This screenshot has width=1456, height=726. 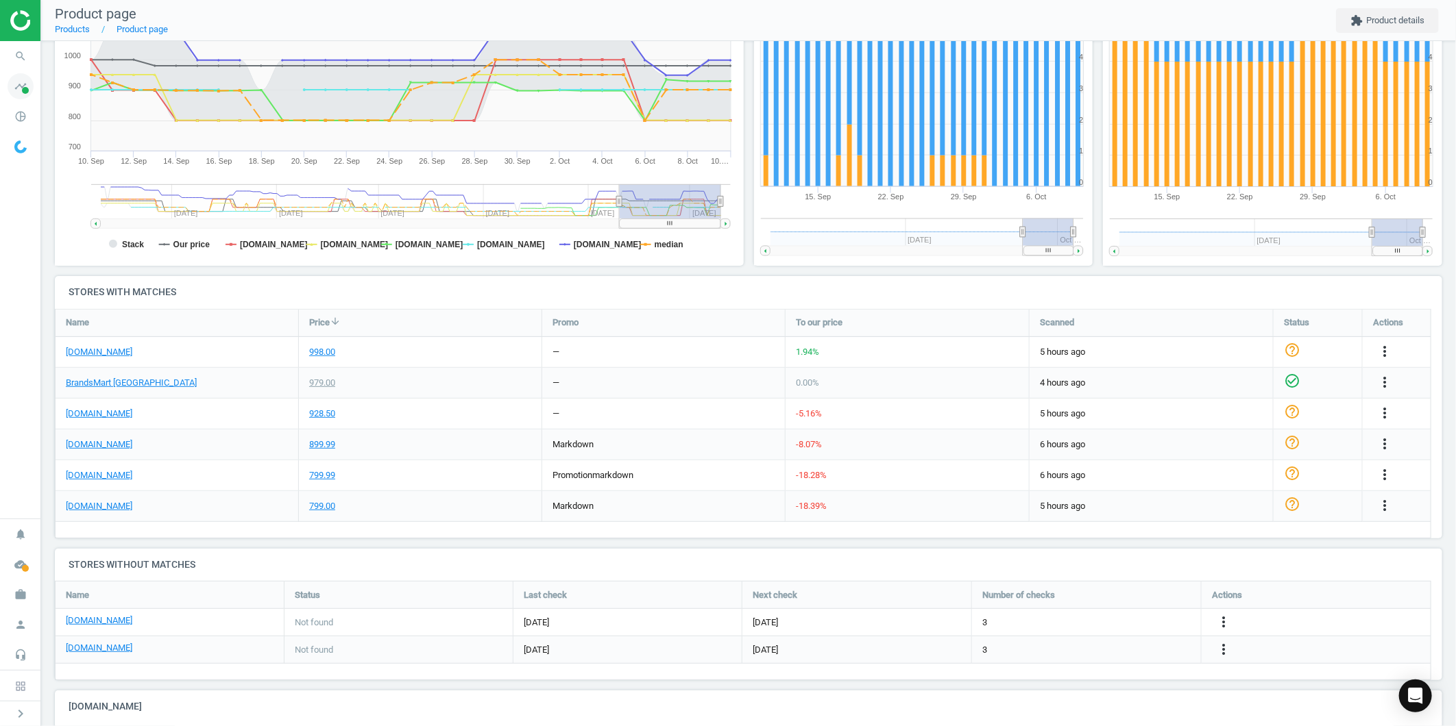 I want to click on span: Scanned, so click(x=1057, y=323).